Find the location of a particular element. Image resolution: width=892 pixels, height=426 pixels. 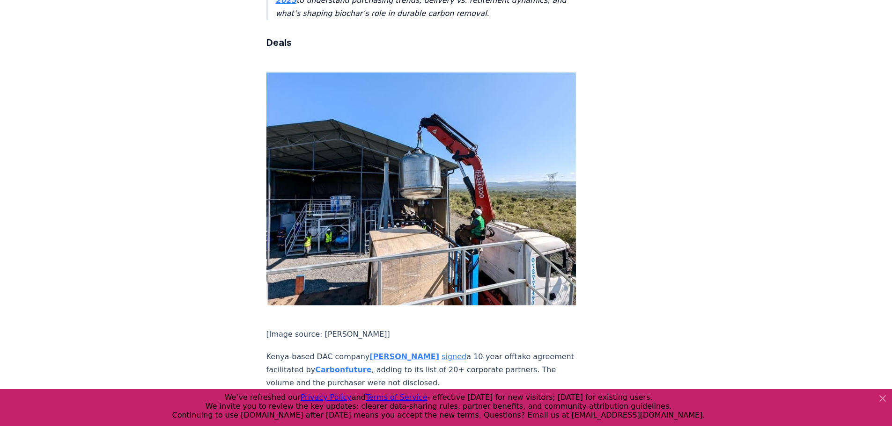

strong: Deals is located at coordinates (279, 43).